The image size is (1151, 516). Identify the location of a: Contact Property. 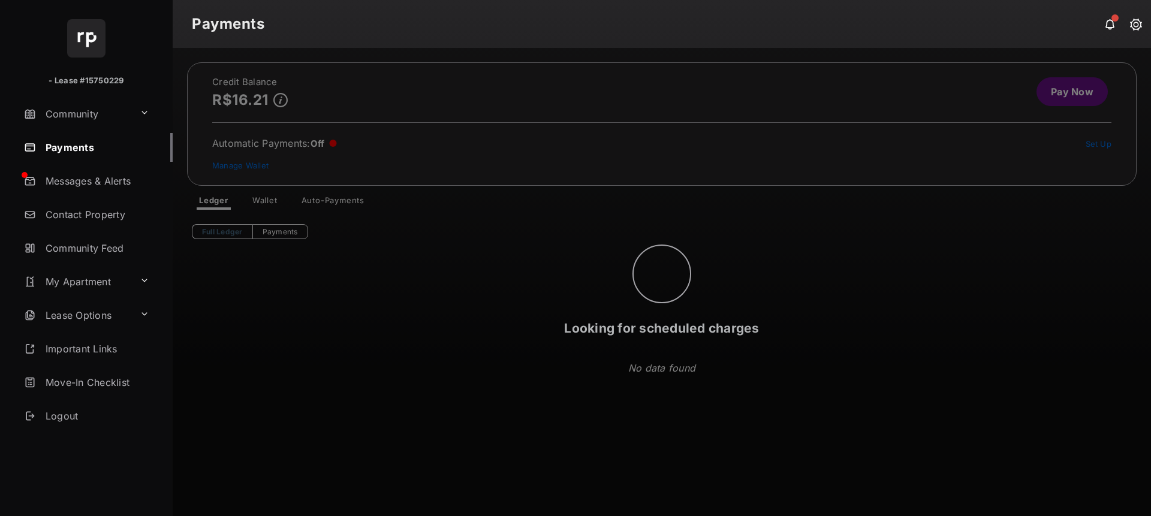
(96, 215).